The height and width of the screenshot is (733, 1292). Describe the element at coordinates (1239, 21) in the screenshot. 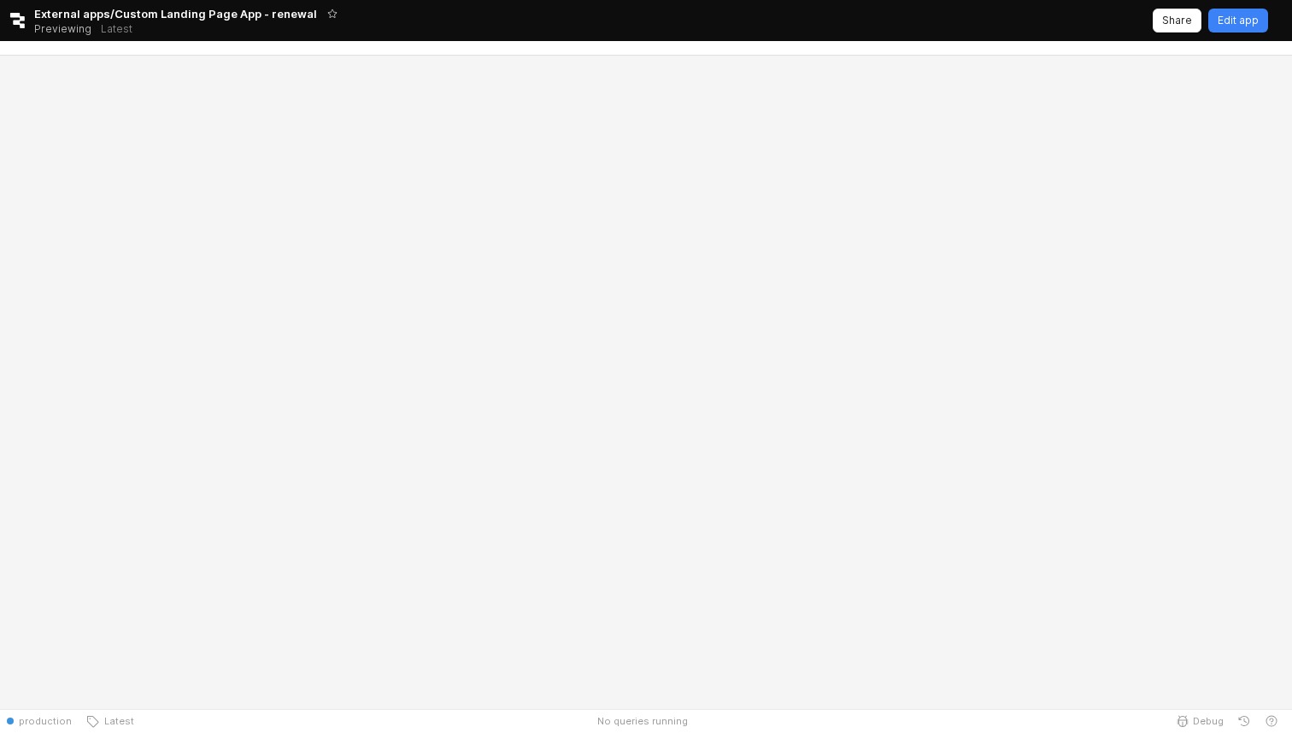

I see `button: Edit app` at that location.